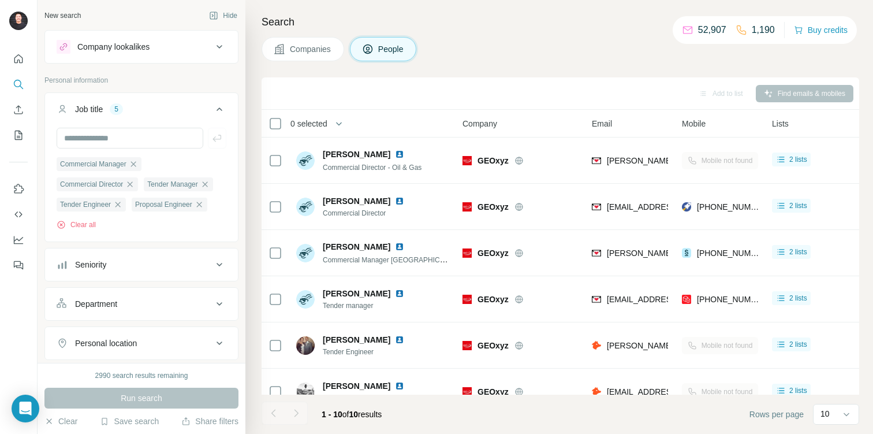 This screenshot has height=434, width=873. What do you see at coordinates (142, 304) in the screenshot?
I see `button: Department` at bounding box center [142, 304].